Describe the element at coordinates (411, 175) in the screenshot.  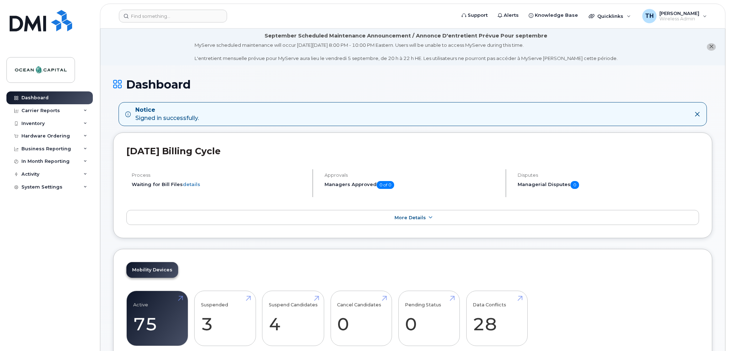
I see `h4: Approvals` at that location.